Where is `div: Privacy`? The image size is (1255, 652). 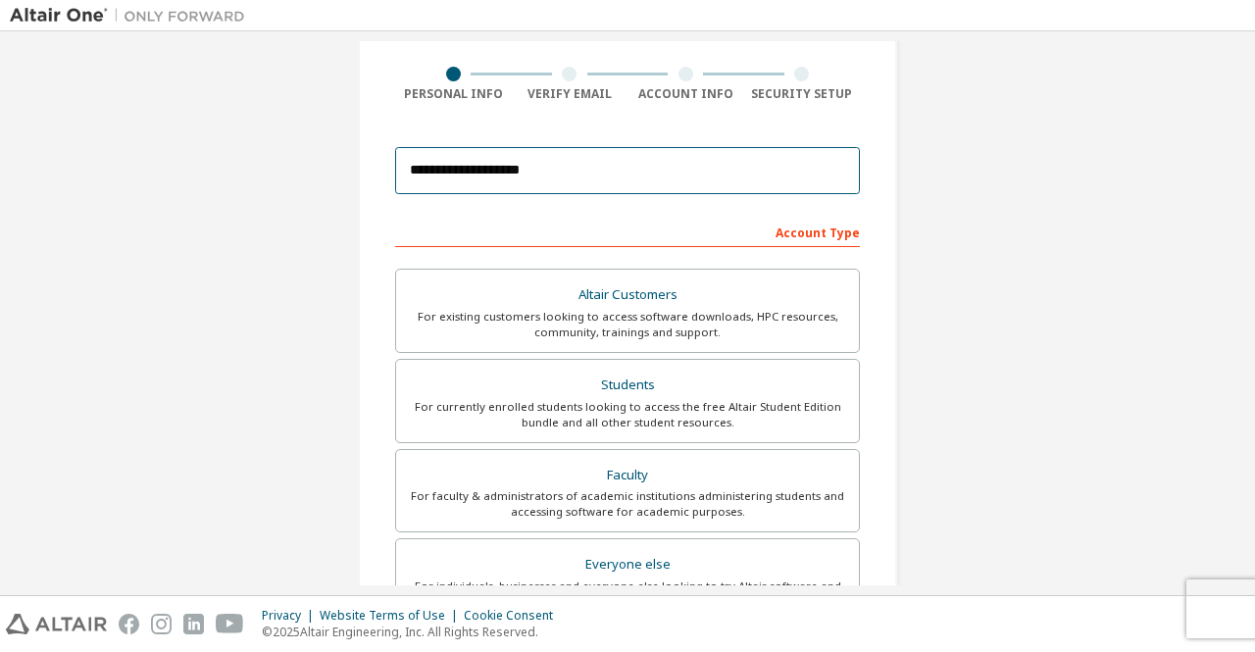
div: Privacy is located at coordinates (290, 616).